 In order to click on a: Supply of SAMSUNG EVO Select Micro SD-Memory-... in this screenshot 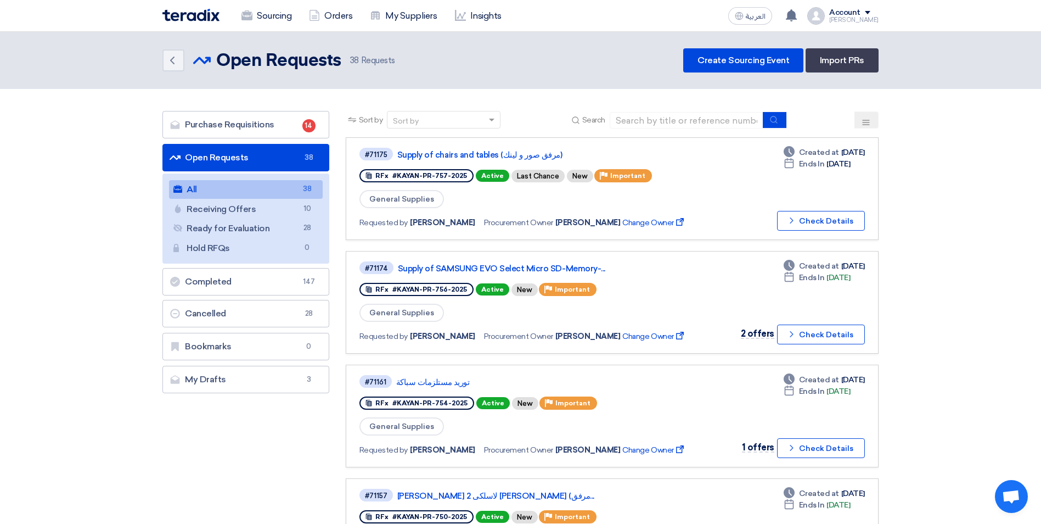, I will do `click(535, 268)`.